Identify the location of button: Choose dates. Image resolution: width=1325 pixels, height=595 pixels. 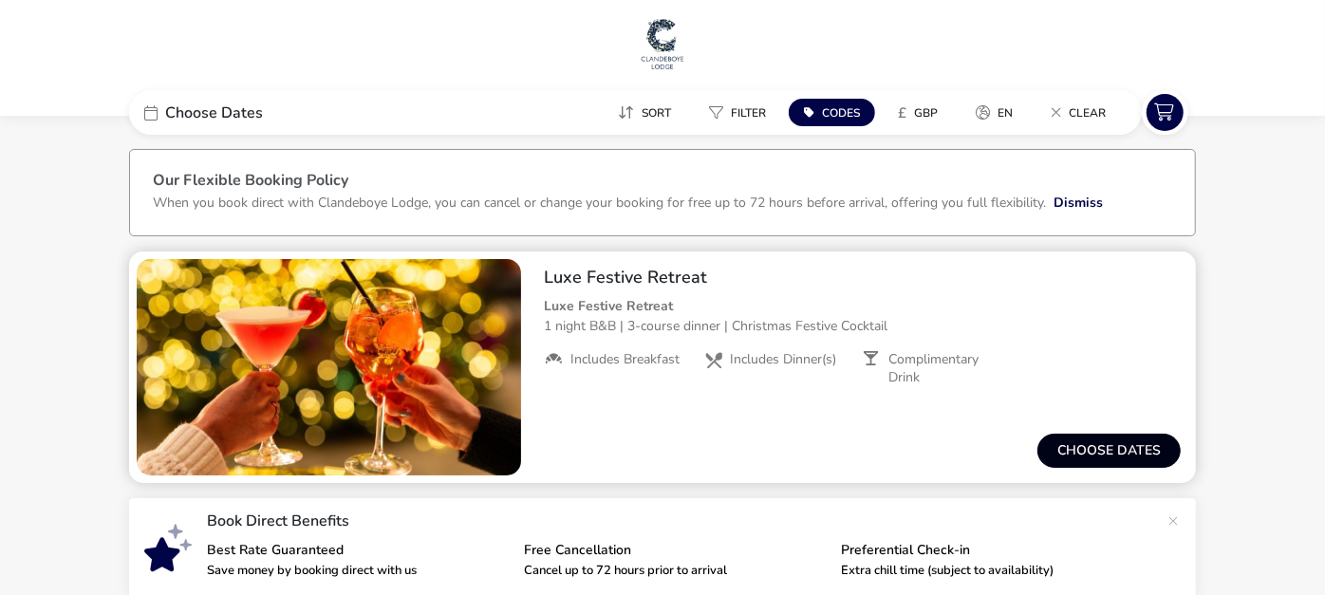
(1109, 451).